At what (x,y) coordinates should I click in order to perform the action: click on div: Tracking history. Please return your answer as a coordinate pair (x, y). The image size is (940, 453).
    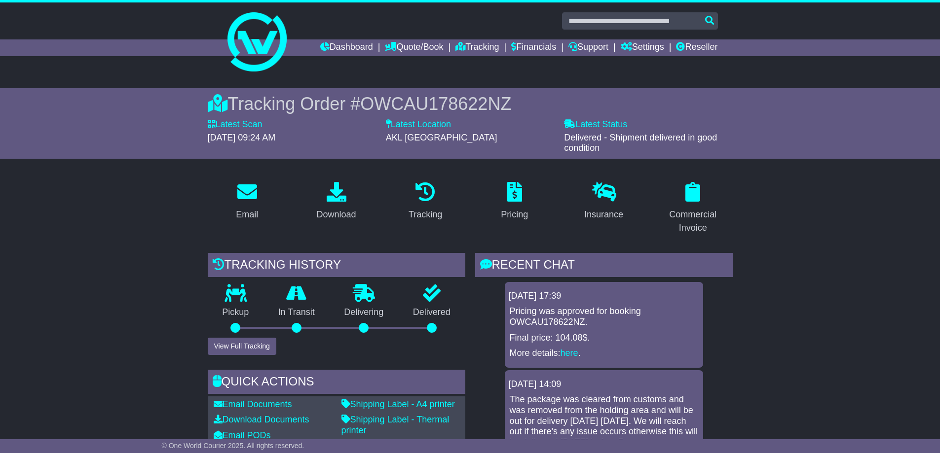
    Looking at the image, I should click on (336, 266).